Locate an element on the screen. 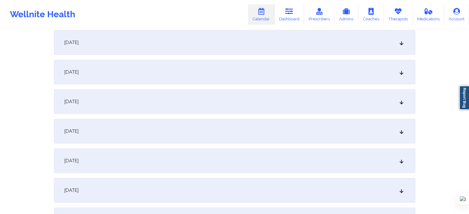  a: Account is located at coordinates (457, 14).